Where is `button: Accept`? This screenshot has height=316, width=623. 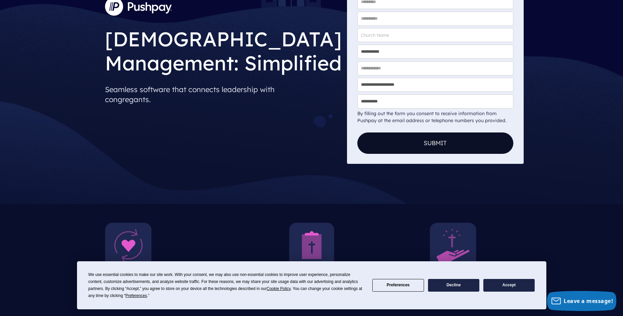
button: Accept is located at coordinates (509, 285).